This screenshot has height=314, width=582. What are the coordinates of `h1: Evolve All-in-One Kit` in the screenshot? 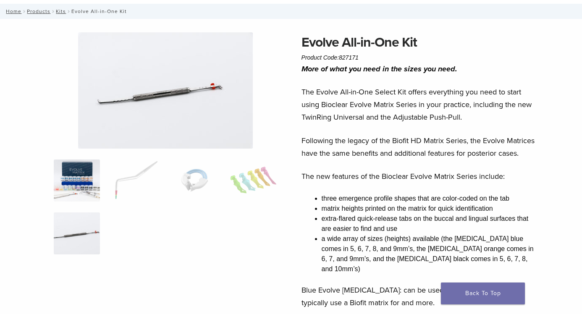 It's located at (420, 42).